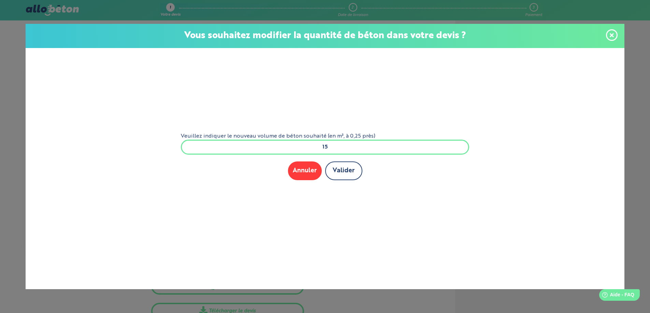 Image resolution: width=650 pixels, height=313 pixels. Describe the element at coordinates (325, 36) in the screenshot. I see `p: Vous souhaitez modifier la quantité de béton dans votre devis ?` at that location.